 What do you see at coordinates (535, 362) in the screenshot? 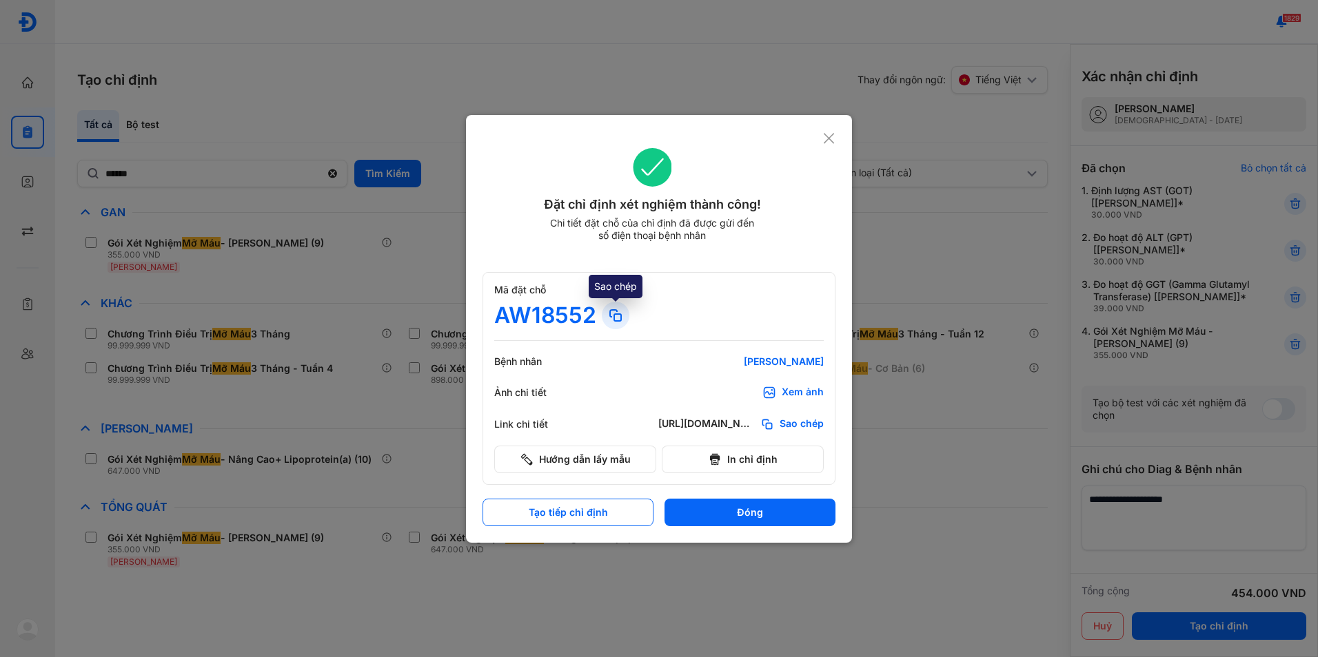
I see `div: Bệnh nhân` at bounding box center [535, 362].